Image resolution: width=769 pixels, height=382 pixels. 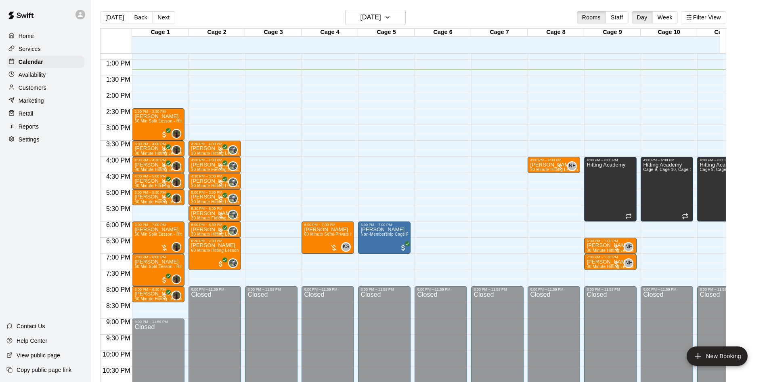 What do you see at coordinates (215, 165) in the screenshot?
I see `div: 4:00 PM – 4:30 PM: Jax Butler` at bounding box center [215, 165].